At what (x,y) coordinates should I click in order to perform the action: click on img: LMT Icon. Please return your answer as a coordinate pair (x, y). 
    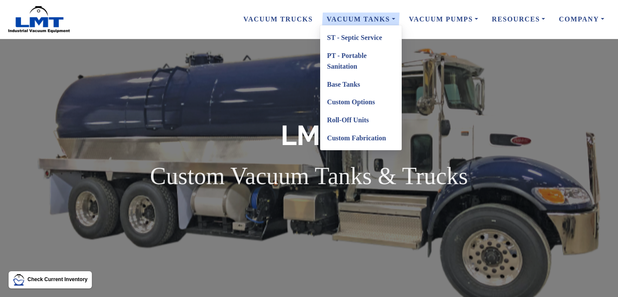
    Looking at the image, I should click on (19, 280).